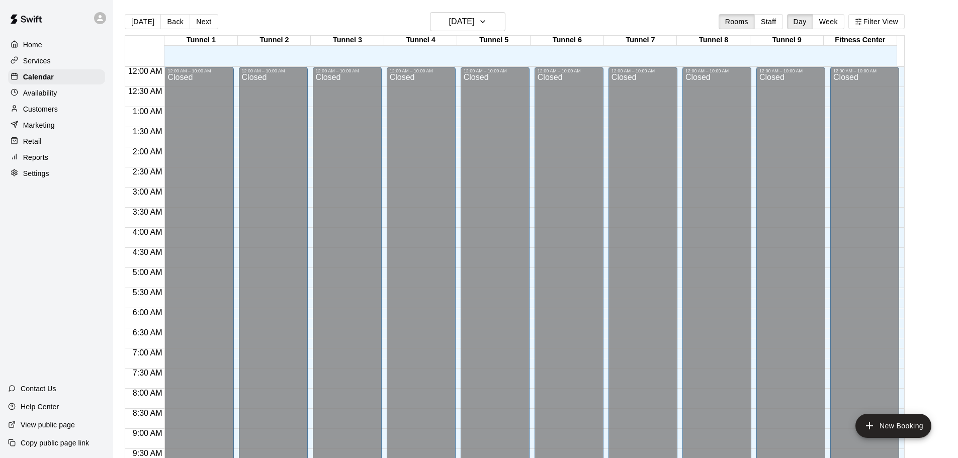  I want to click on div: Calendar, so click(56, 77).